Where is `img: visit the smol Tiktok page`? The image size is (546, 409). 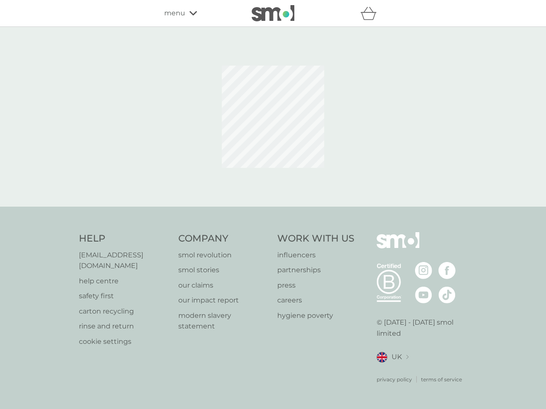 img: visit the smol Tiktok page is located at coordinates (447, 295).